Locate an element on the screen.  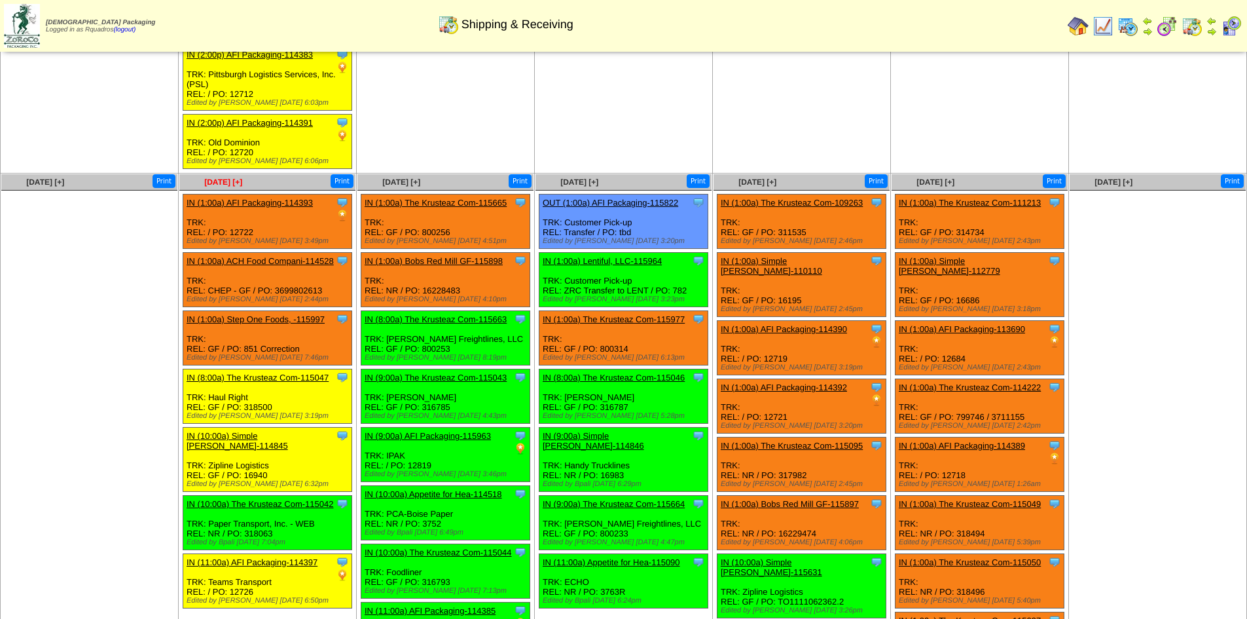
a: IN (9:00a) The Krusteaz Com-115664 is located at coordinates (613, 503).